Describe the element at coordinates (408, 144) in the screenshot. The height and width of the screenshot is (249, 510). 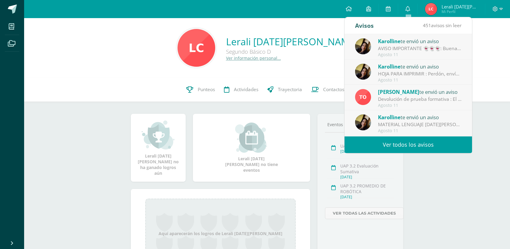
I see `a: Ver todos los avisos` at that location.